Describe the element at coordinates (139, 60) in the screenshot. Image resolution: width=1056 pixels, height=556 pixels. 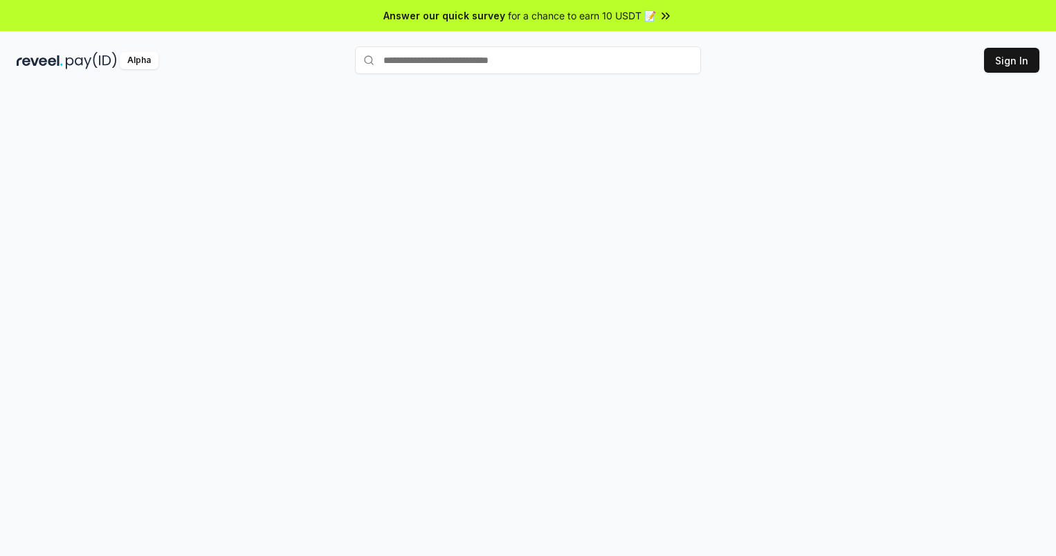
I see `div: Alpha` at that location.